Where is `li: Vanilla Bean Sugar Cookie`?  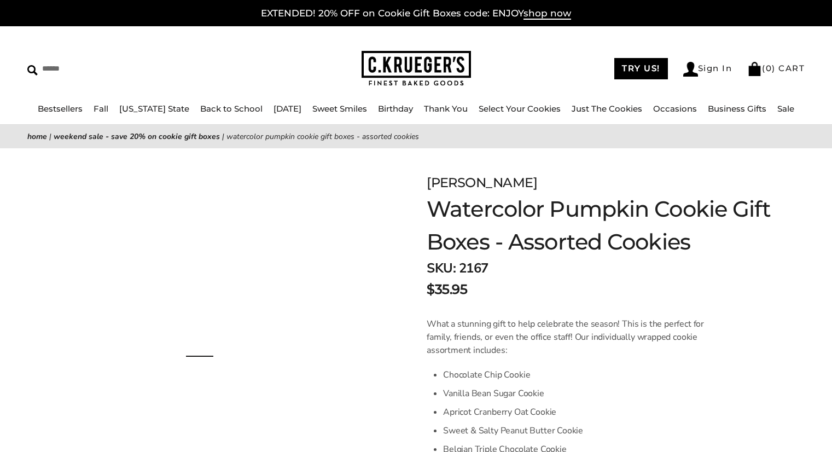
li: Vanilla Bean Sugar Cookie is located at coordinates (584, 393).